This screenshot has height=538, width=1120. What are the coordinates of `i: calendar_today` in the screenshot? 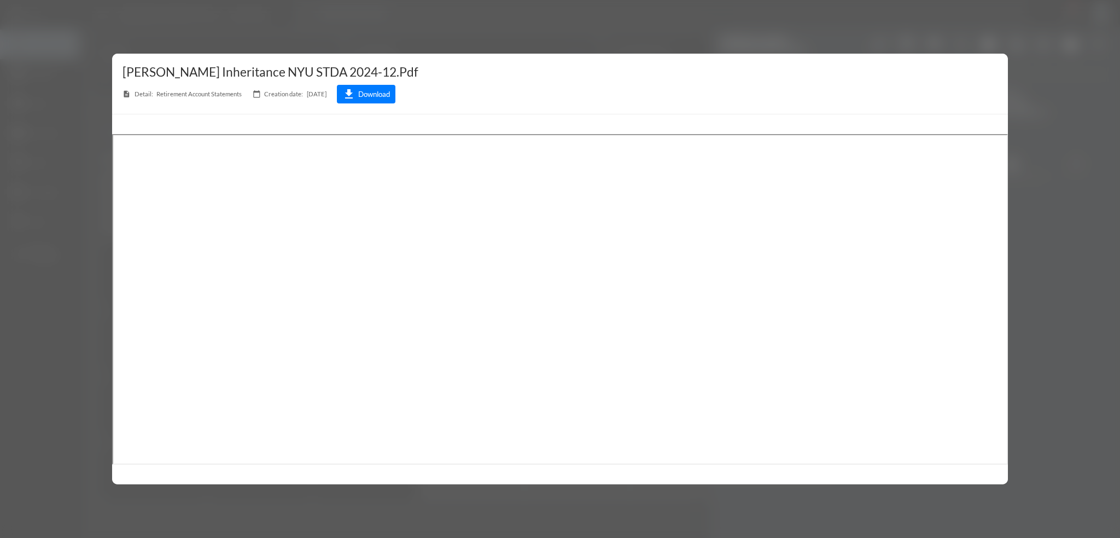 It's located at (257, 94).